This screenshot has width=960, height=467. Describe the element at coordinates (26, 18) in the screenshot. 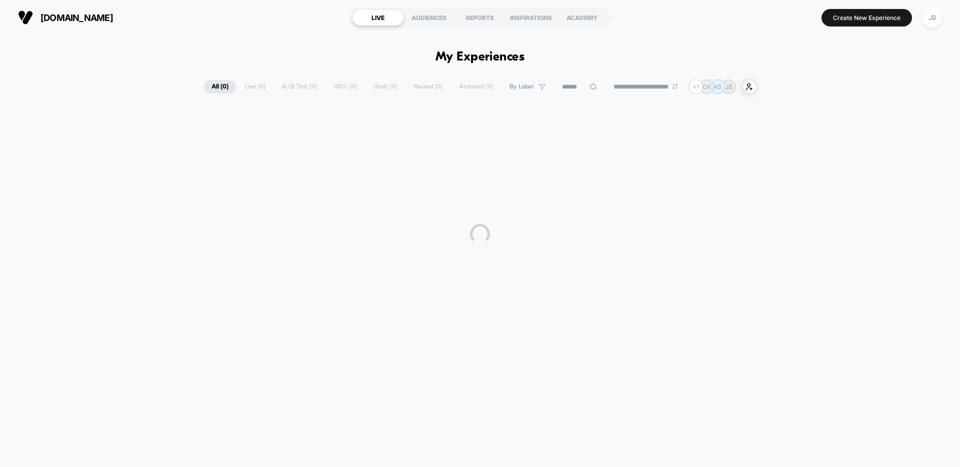

I see `img: Visually logo` at that location.